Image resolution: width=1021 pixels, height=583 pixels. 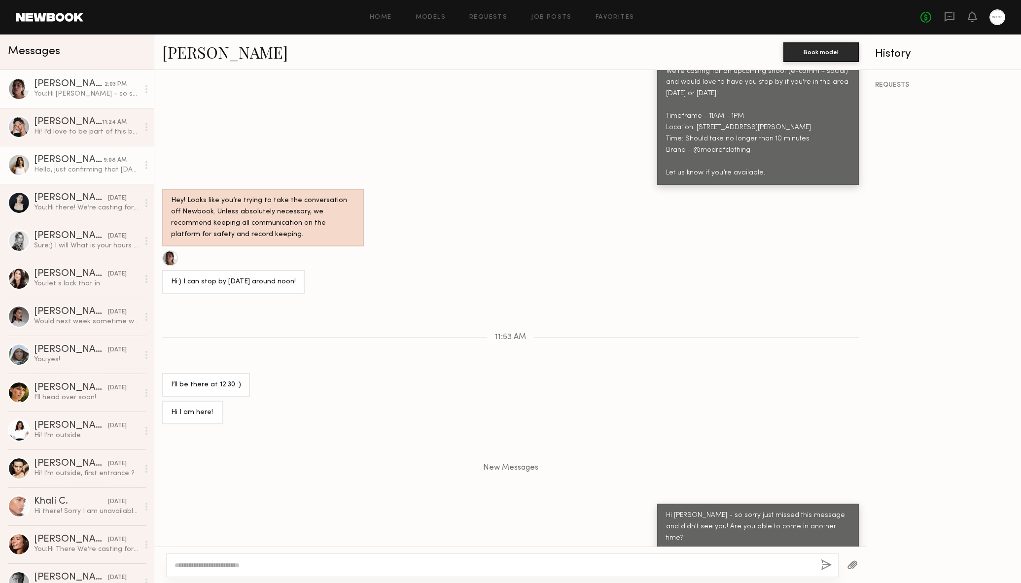 I want to click on div: You: let s lock that in, so click(x=86, y=284).